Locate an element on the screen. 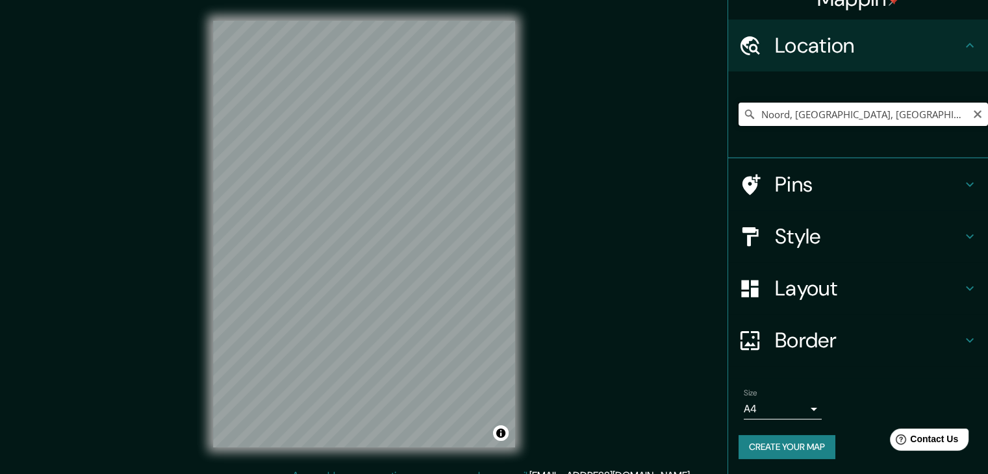 This screenshot has width=988, height=474. label: Size is located at coordinates (751, 393).